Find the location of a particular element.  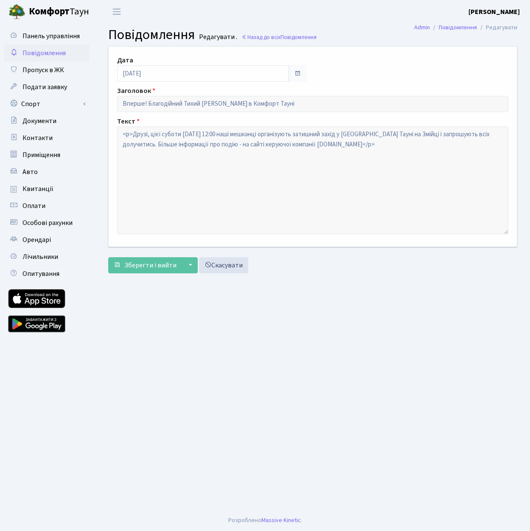

a: Лічильники is located at coordinates (47, 257).